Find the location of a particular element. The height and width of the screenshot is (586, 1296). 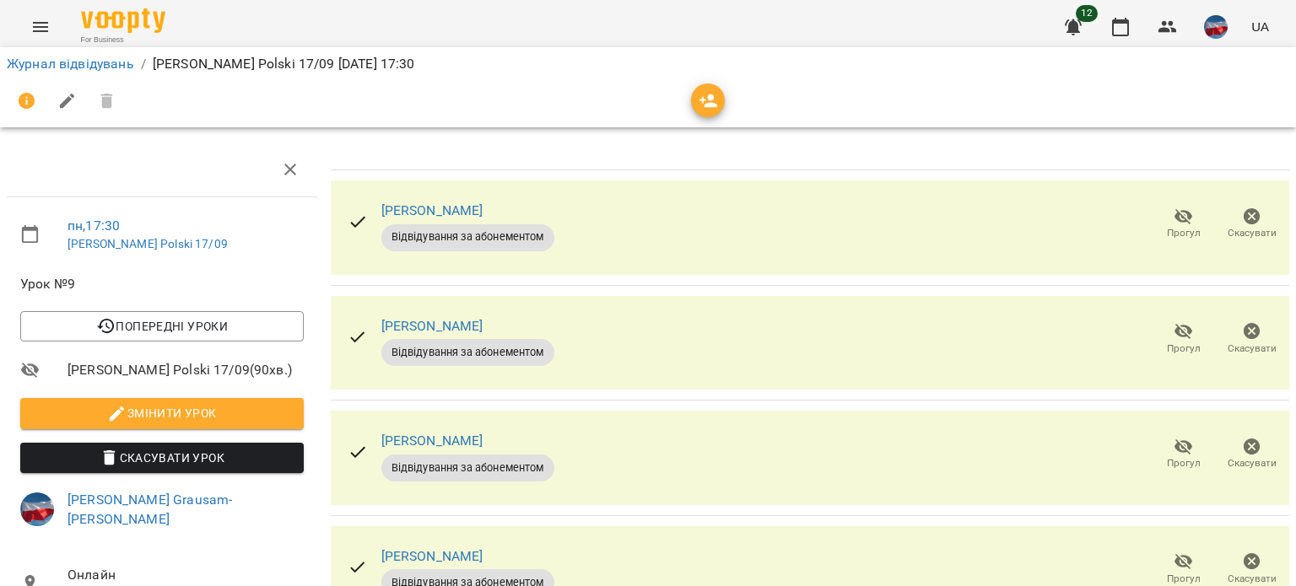

span: For Business is located at coordinates (123, 40).